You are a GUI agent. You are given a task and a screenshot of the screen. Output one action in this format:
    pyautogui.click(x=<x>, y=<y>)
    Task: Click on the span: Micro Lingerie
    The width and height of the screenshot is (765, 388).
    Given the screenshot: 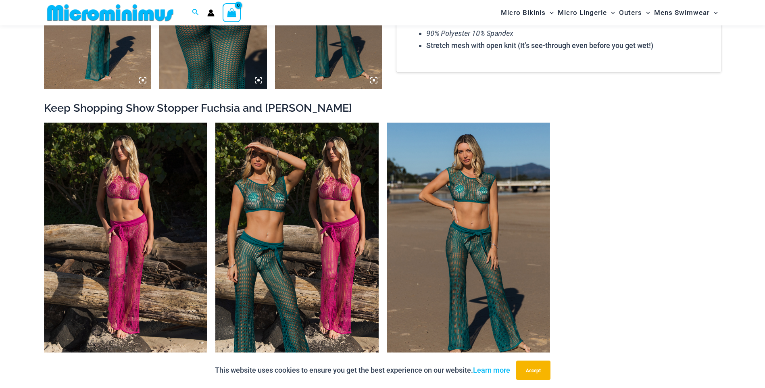 What is the action you would take?
    pyautogui.click(x=582, y=12)
    